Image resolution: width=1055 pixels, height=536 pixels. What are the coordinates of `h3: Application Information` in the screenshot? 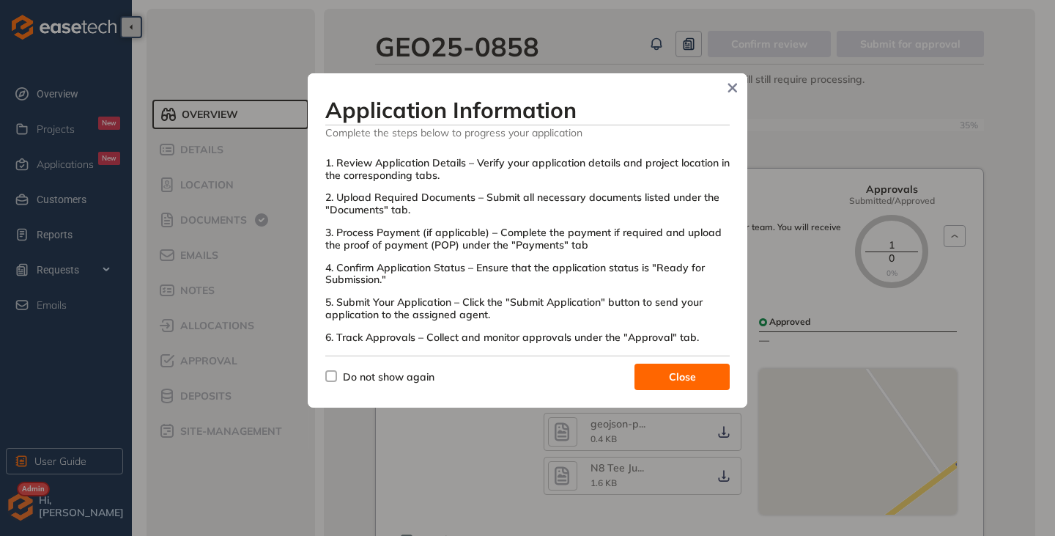 It's located at (528, 110).